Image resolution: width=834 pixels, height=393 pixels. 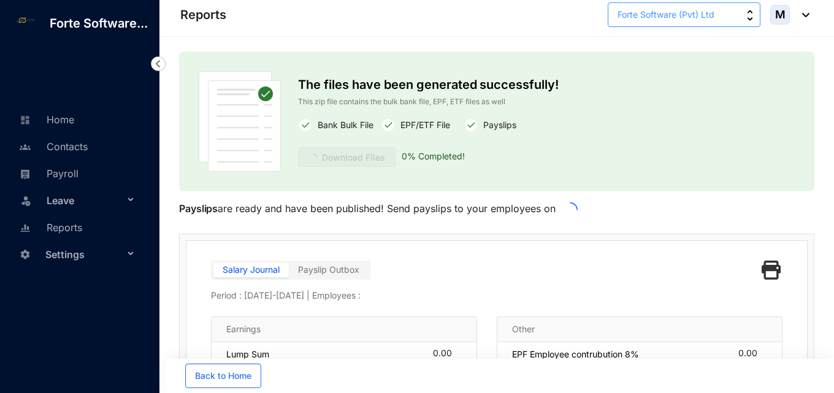 What do you see at coordinates (750, 15) in the screenshot?
I see `img: up-down-arrow.74152d26bf9780fbf563ca9c90304185.svg` at bounding box center [750, 15].